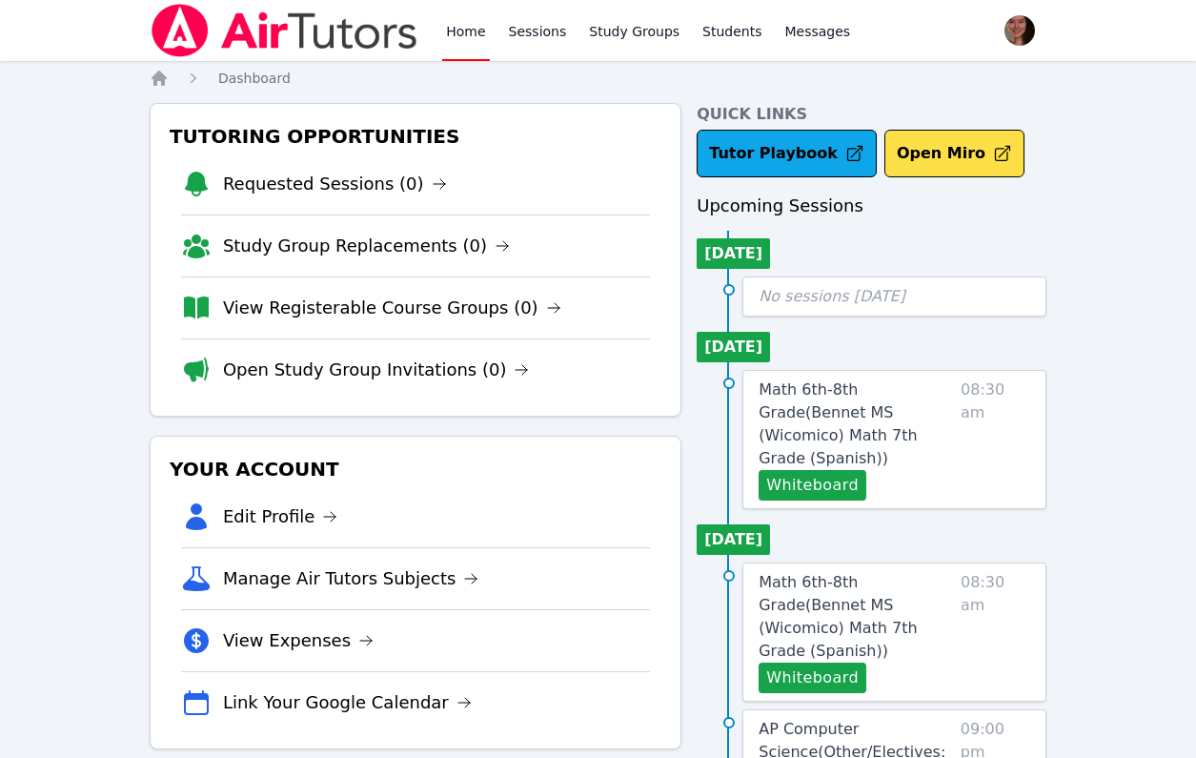 This screenshot has height=758, width=1196. Describe the element at coordinates (598, 78) in the screenshot. I see `nav: Breadcrumb` at that location.